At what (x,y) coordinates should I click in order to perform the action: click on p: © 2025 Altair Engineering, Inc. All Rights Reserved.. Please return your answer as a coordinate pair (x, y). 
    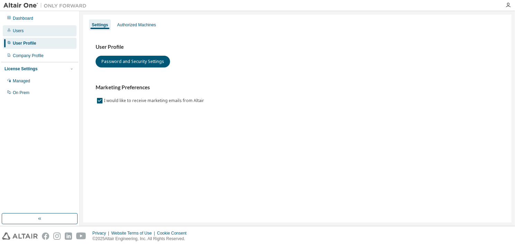
    Looking at the image, I should click on (142, 239).